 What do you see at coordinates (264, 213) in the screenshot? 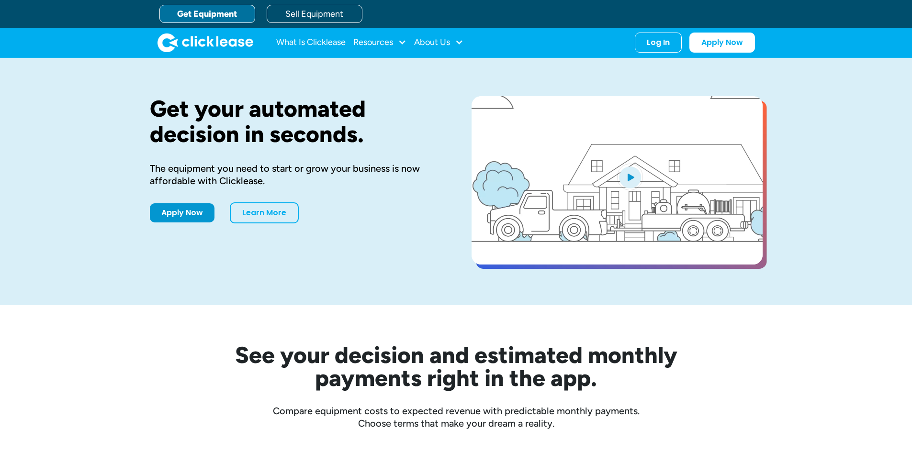
I see `a: Learn More` at bounding box center [264, 213].